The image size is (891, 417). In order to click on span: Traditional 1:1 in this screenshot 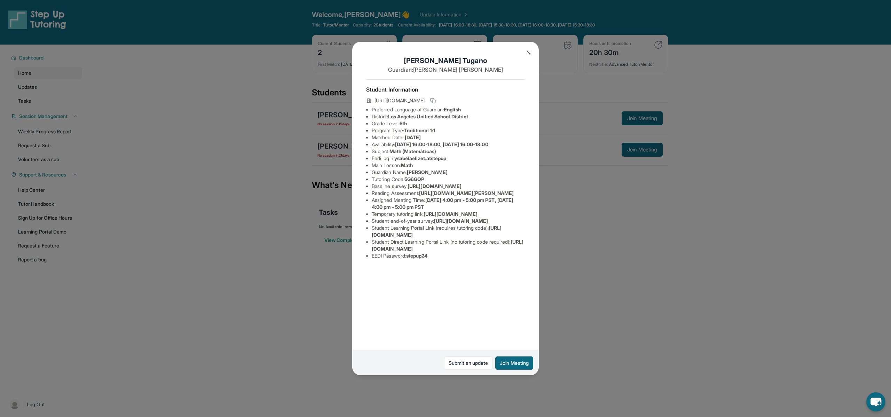, I will do `click(420, 130)`.